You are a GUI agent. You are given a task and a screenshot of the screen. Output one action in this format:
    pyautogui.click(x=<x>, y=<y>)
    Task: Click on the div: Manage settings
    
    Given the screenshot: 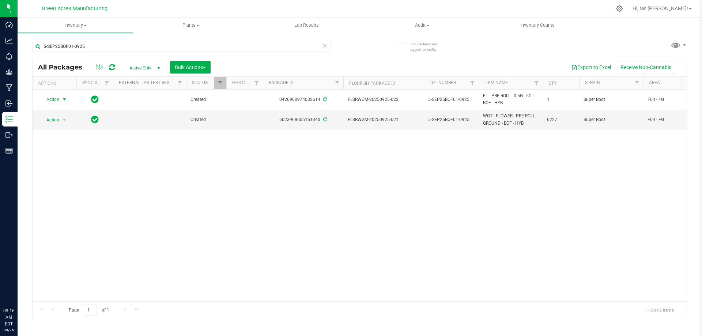 What is the action you would take?
    pyautogui.click(x=619, y=8)
    